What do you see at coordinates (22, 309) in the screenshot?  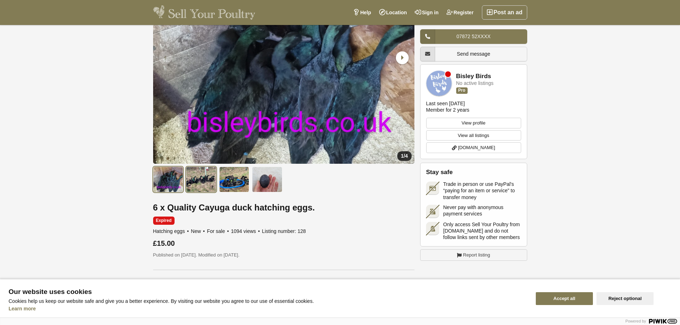 I see `a: Learn more` at bounding box center [22, 309].